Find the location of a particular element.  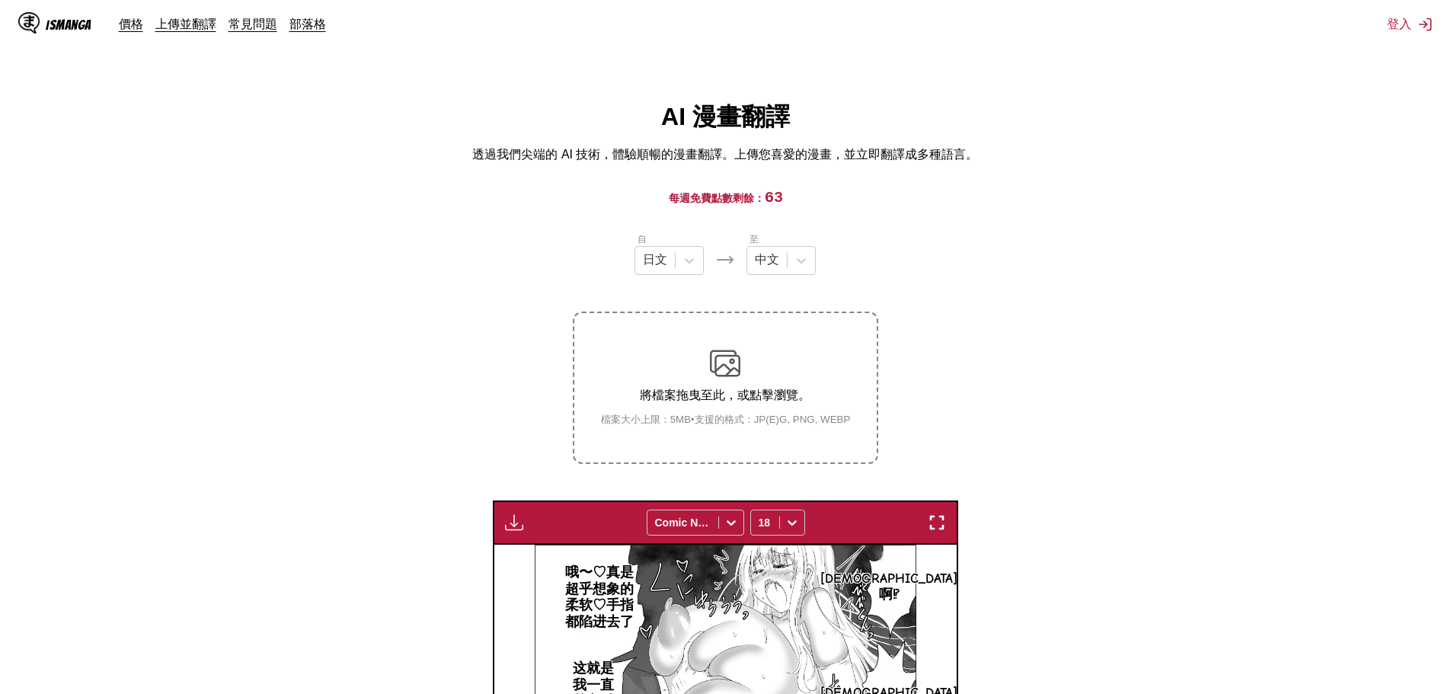

img: Languages icon is located at coordinates (725, 260).